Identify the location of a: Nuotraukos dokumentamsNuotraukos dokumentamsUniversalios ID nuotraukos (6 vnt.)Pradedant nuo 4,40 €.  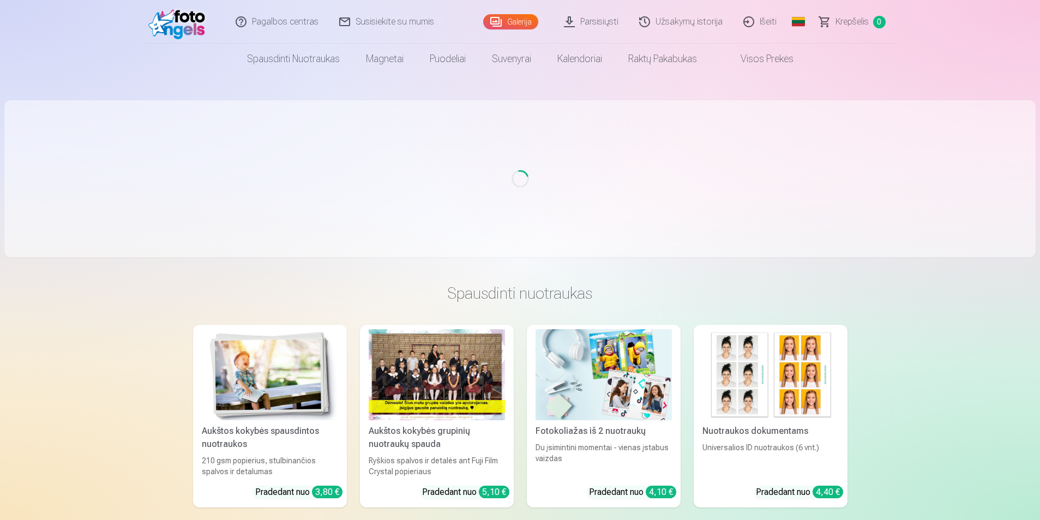
(770, 416).